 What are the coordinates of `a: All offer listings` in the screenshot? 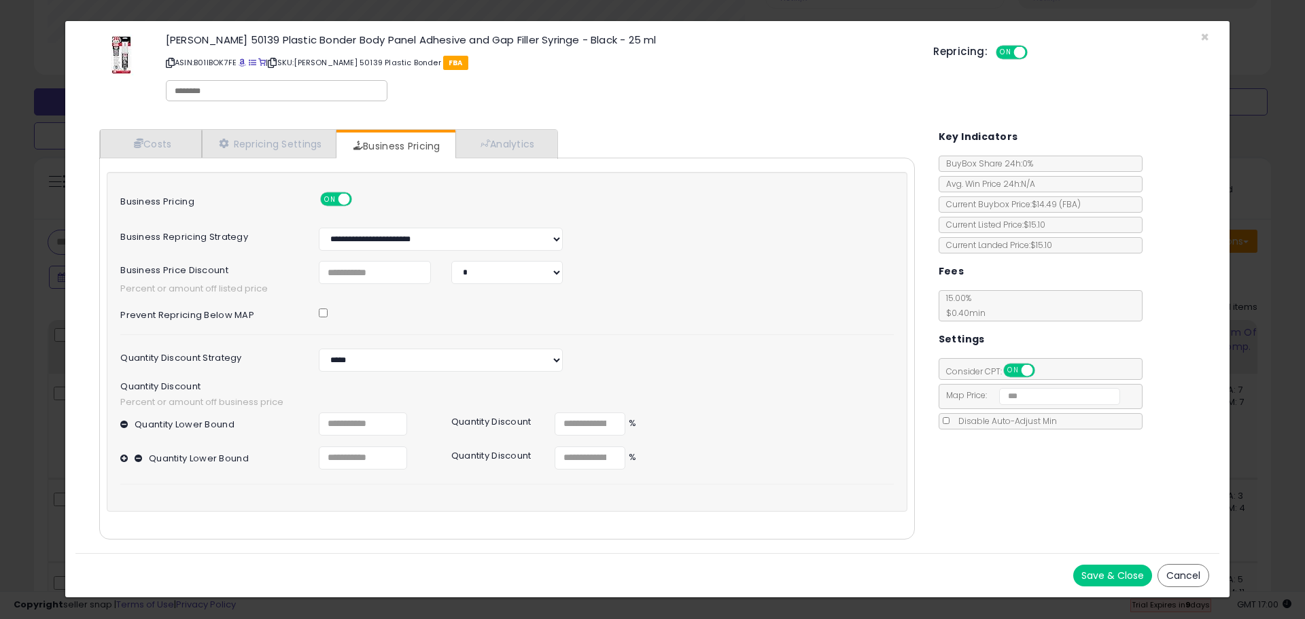 It's located at (252, 63).